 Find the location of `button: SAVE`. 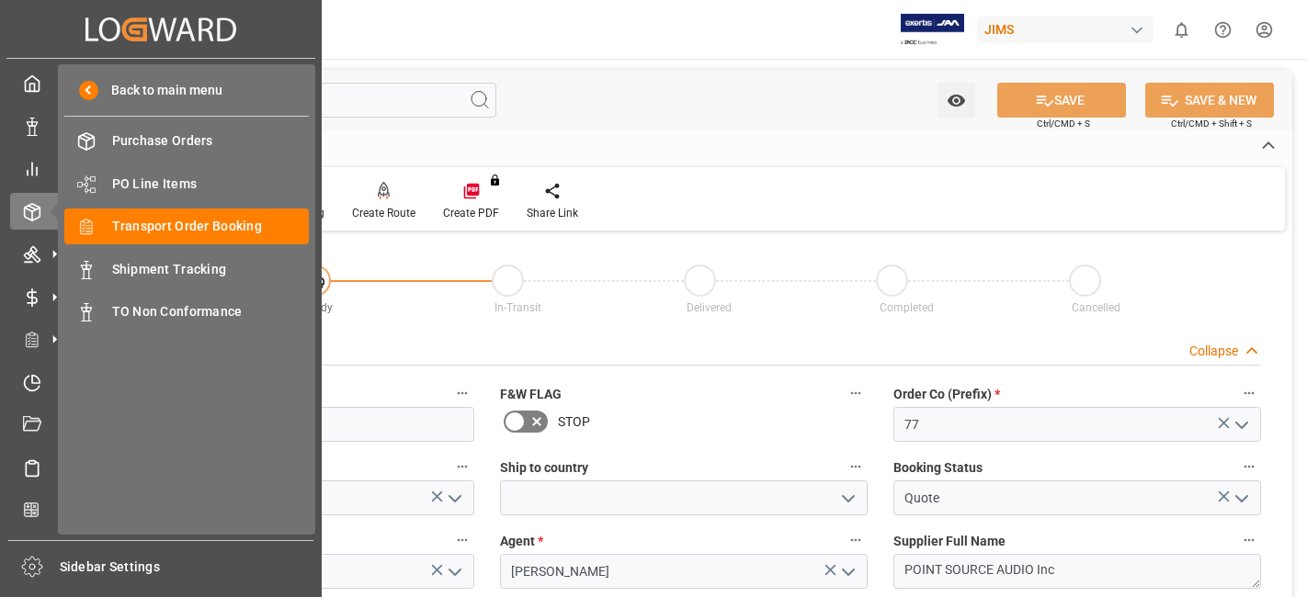

button: SAVE is located at coordinates (1061, 100).